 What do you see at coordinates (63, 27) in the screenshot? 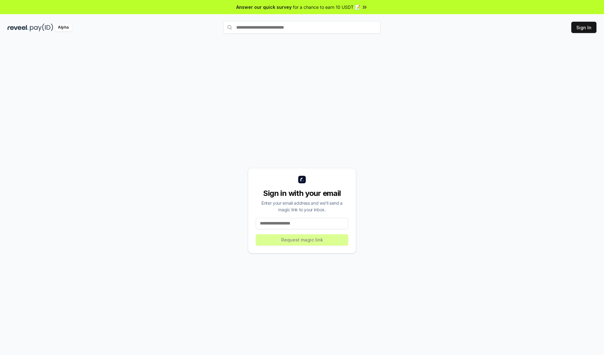
I see `div: Alpha` at bounding box center [63, 27].